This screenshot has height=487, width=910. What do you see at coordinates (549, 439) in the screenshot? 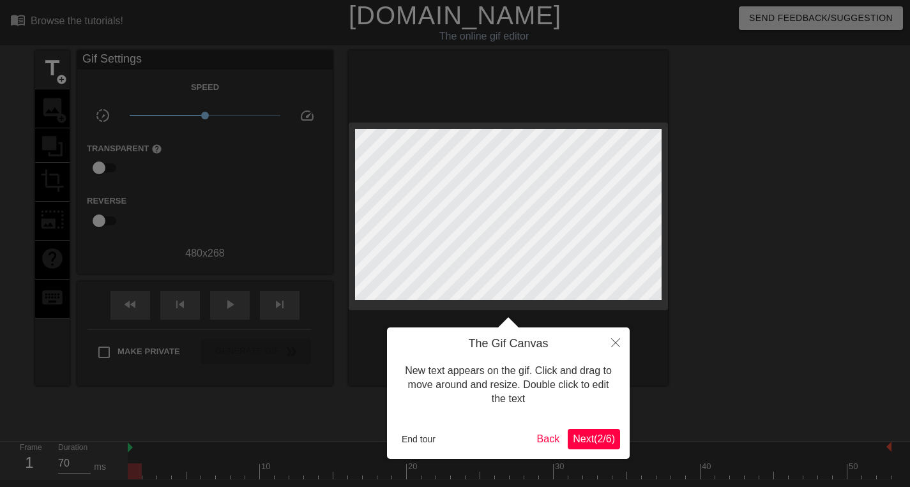
I see `button: Back` at bounding box center [549, 439].